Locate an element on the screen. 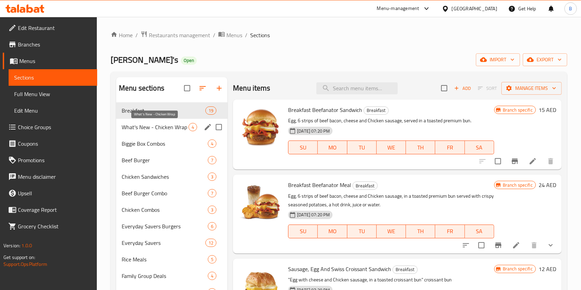  a: Grocery Checklist is located at coordinates (50, 226).